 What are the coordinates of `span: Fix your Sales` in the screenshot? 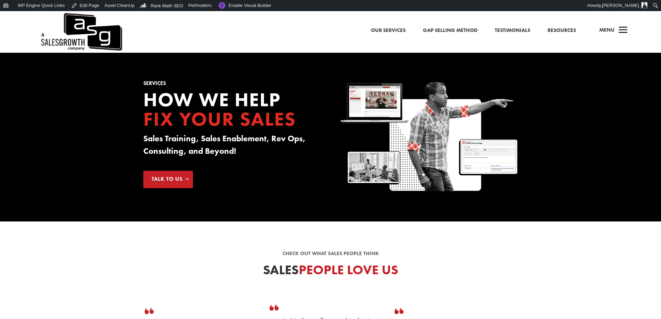 It's located at (220, 119).